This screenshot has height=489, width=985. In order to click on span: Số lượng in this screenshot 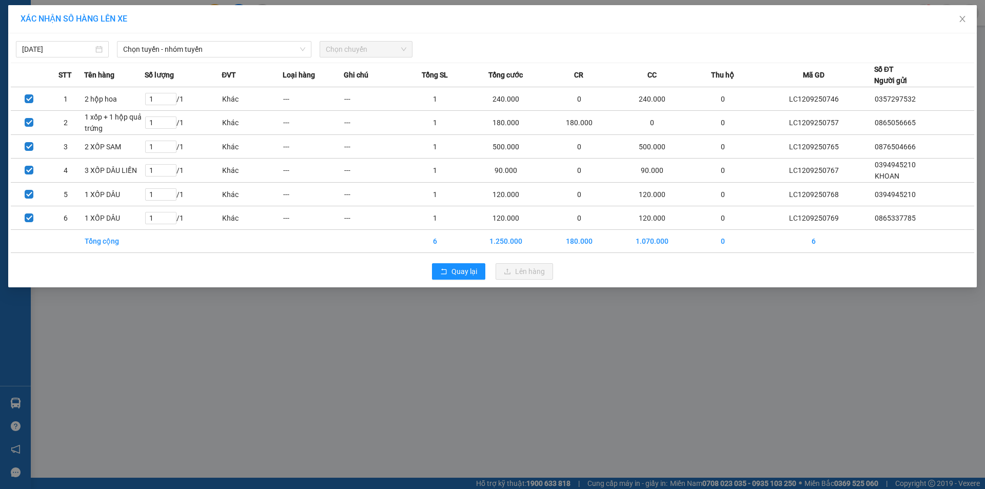, I will do `click(159, 75)`.